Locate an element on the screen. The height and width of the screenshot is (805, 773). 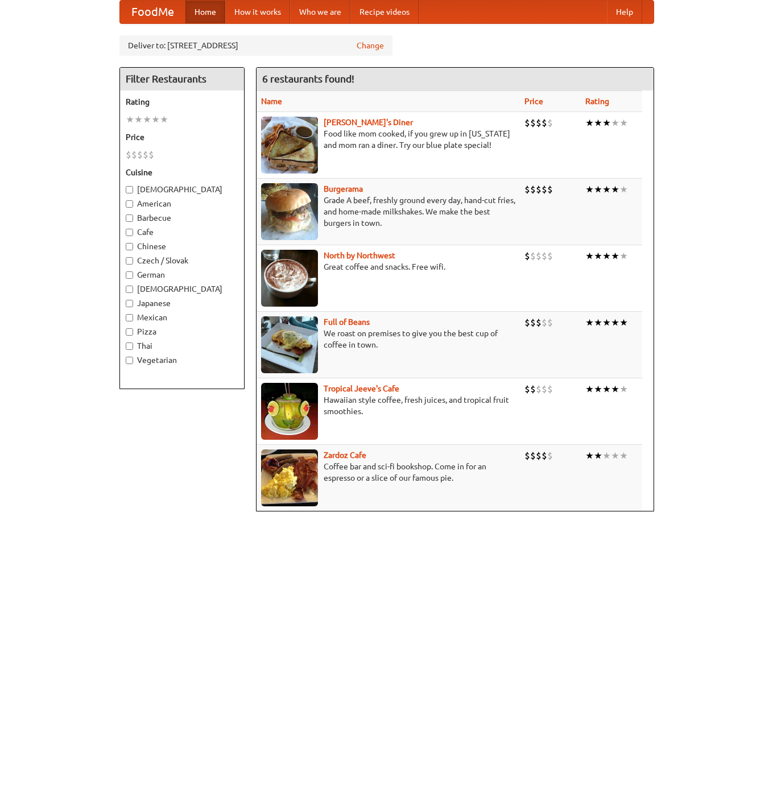
a: Home is located at coordinates (205, 12).